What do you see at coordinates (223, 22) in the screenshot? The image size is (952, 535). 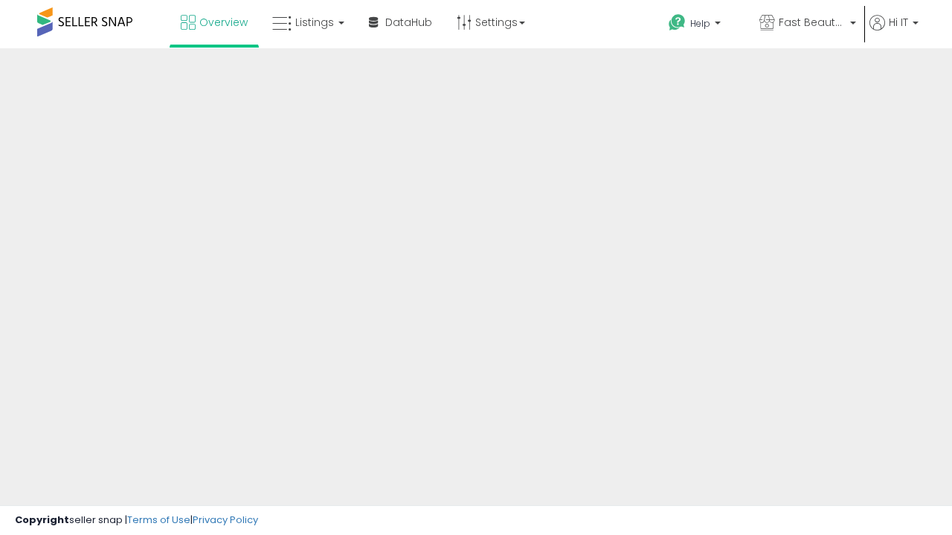 I see `span: Overview` at bounding box center [223, 22].